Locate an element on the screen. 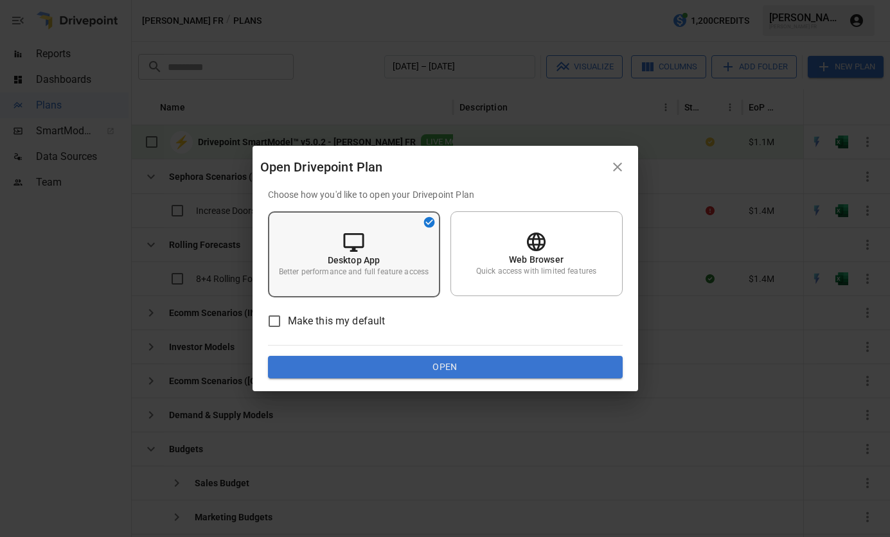 Image resolution: width=890 pixels, height=537 pixels. p: Better performance and full feature access is located at coordinates (353, 272).